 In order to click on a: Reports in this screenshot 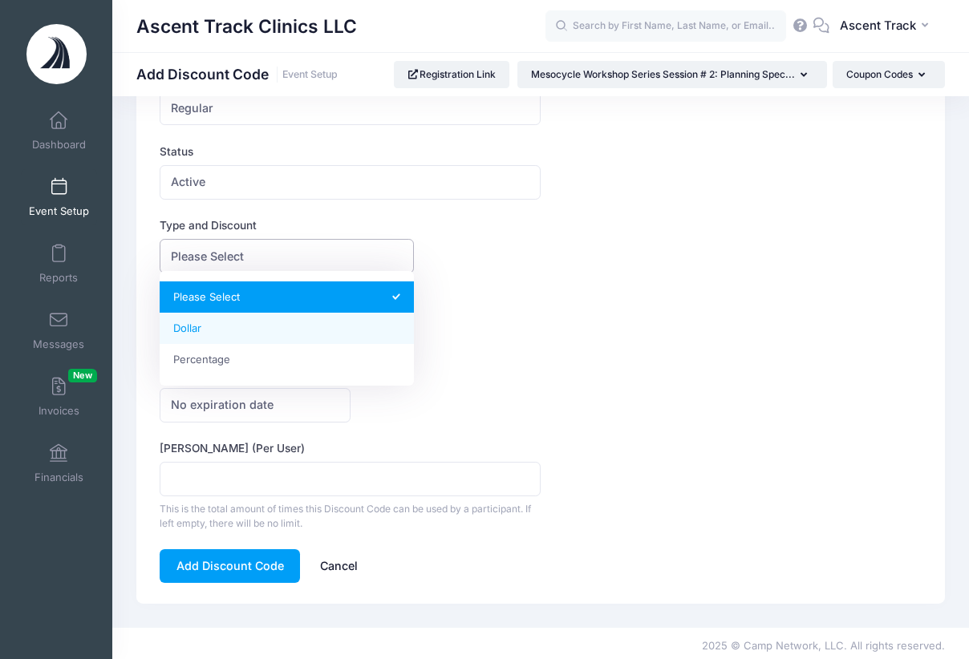, I will do `click(59, 264)`.